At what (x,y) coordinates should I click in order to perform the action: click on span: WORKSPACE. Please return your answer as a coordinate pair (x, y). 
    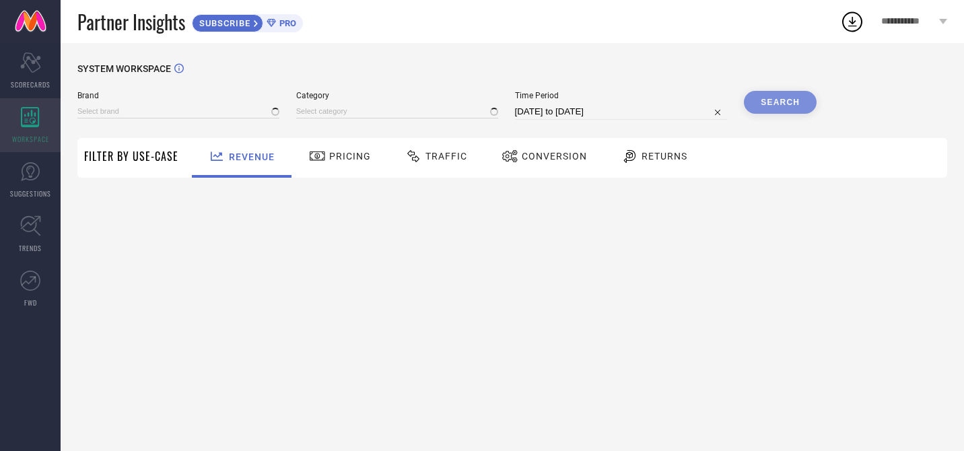
    Looking at the image, I should click on (30, 139).